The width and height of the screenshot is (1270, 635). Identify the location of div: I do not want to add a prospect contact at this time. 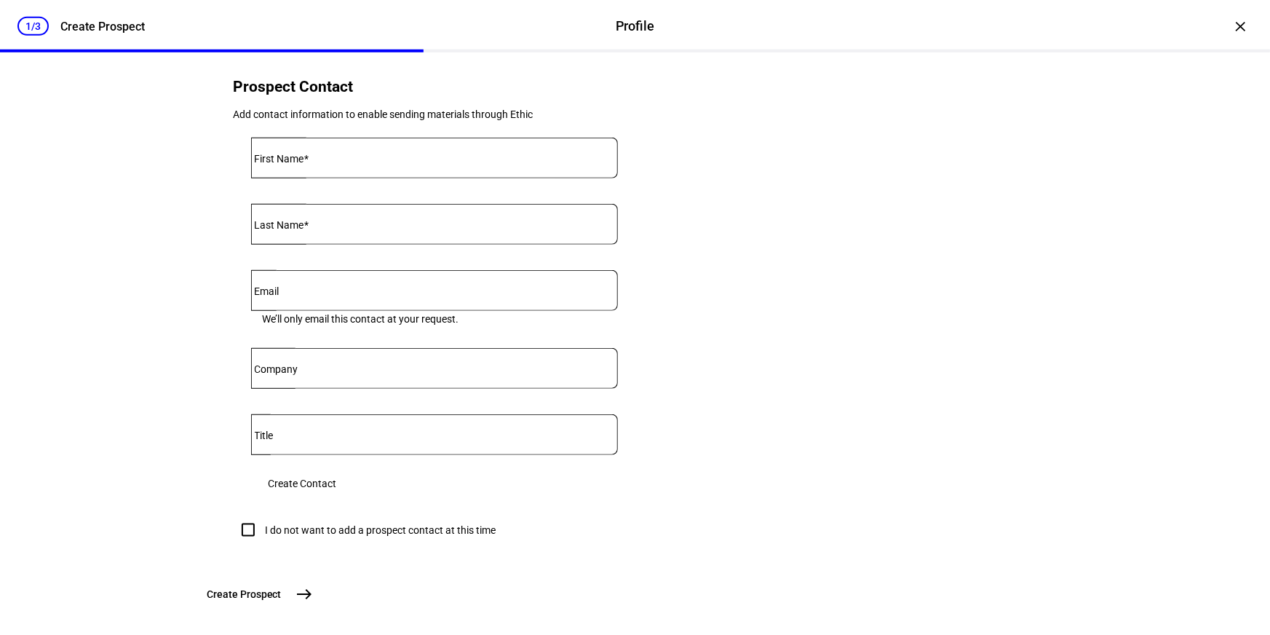
(381, 530).